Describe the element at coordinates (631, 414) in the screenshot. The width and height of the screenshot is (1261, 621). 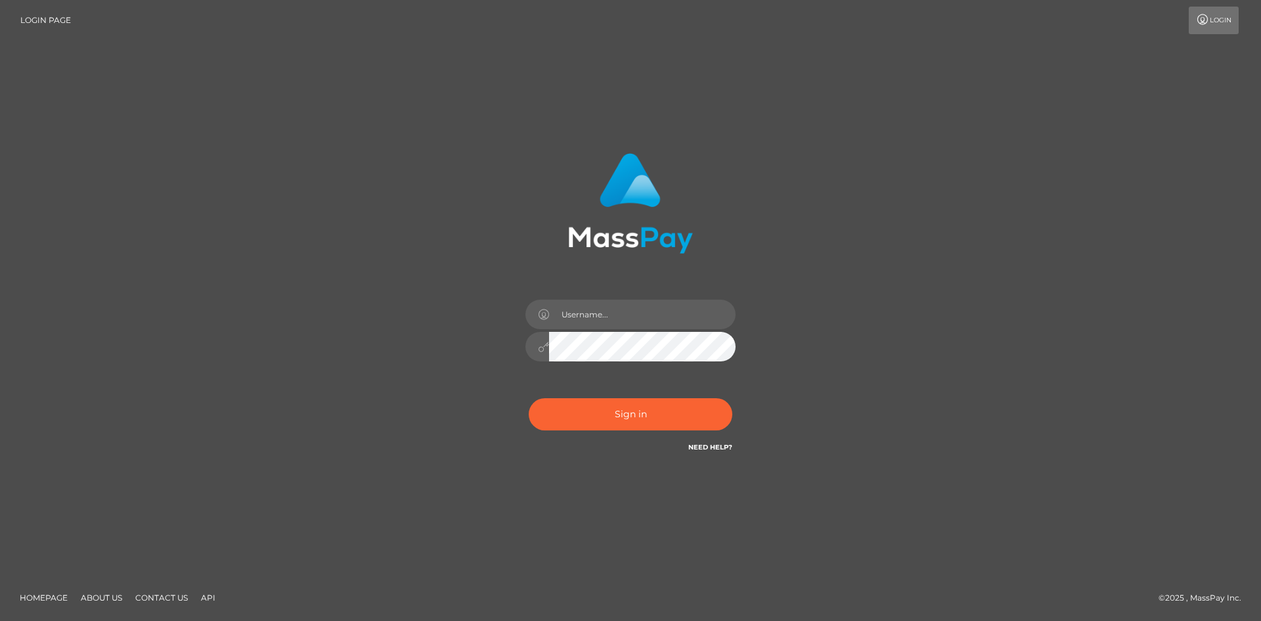
I see `button: Sign in` at that location.